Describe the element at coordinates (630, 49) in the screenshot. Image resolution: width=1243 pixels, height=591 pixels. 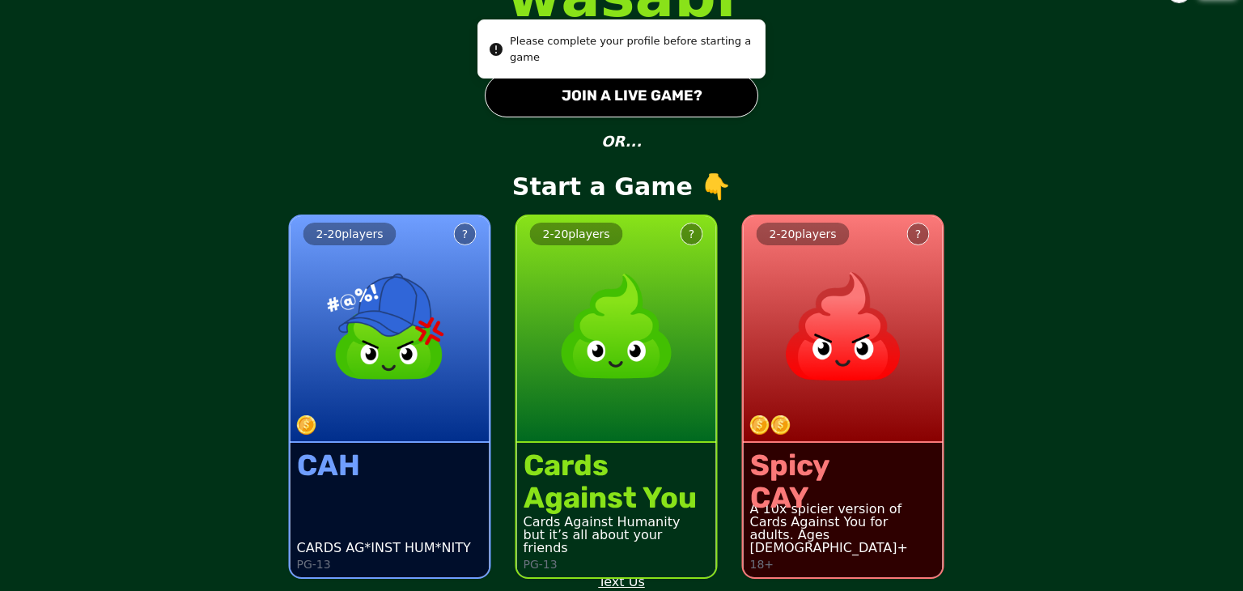
I see `div: Please complete your profile before starting a game` at that location.